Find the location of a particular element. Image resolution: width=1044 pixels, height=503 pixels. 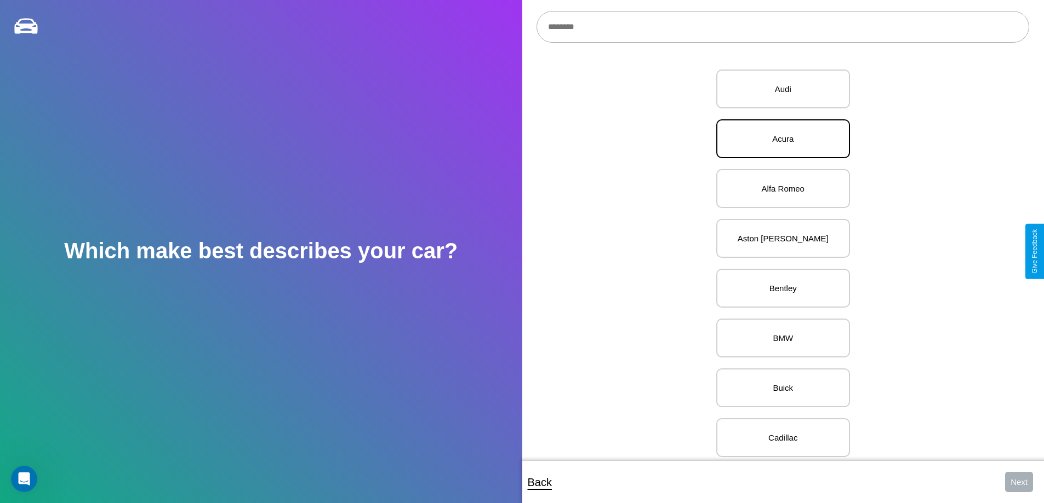

p: Buick is located at coordinates (783, 388).